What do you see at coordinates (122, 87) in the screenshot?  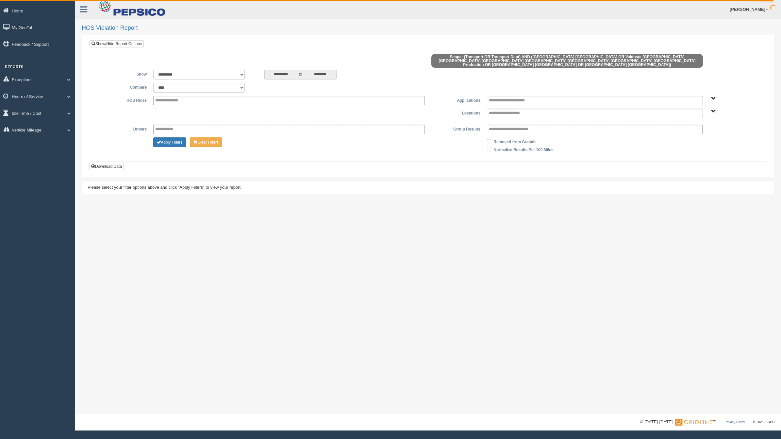 I see `label: Compare` at bounding box center [122, 87].